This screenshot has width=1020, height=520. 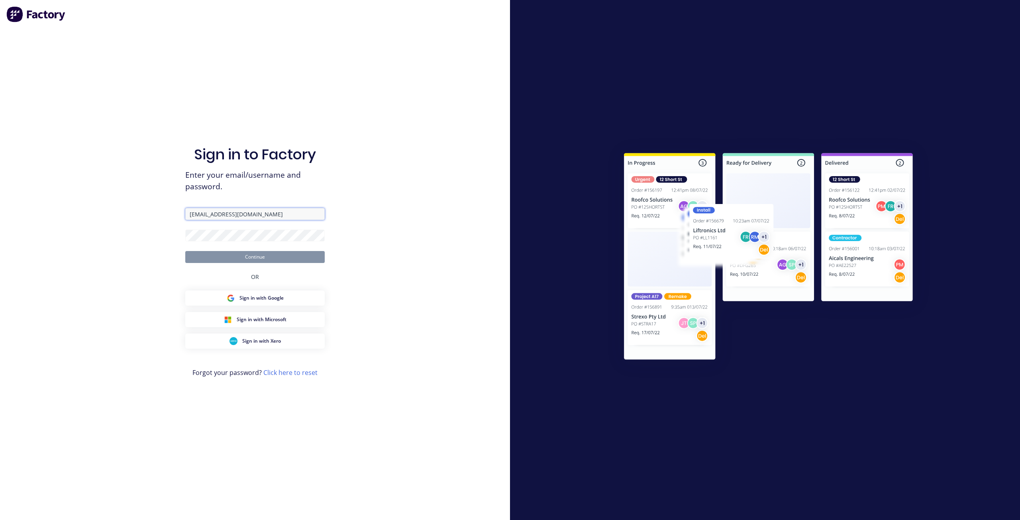 I want to click on img: Microsoft Sign in, so click(x=228, y=320).